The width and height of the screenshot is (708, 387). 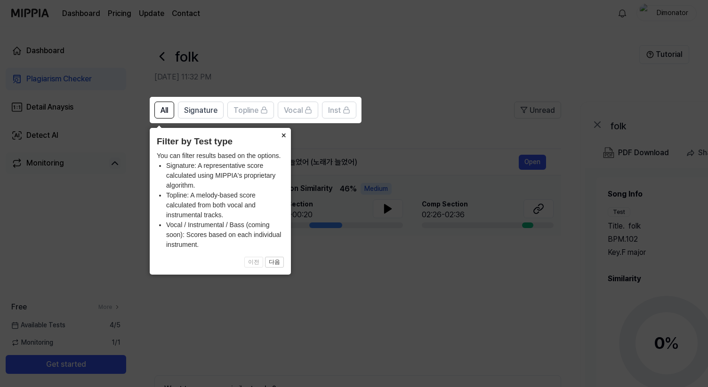 What do you see at coordinates (298, 110) in the screenshot?
I see `button: Vocal` at bounding box center [298, 110].